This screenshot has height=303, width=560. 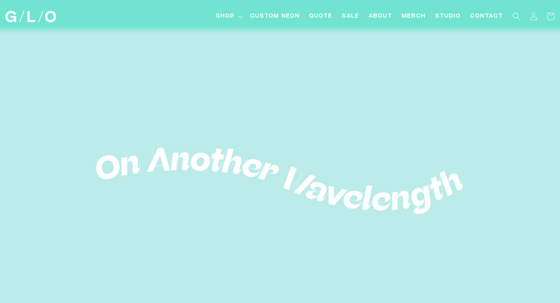 What do you see at coordinates (516, 16) in the screenshot?
I see `summary: Search` at bounding box center [516, 16].